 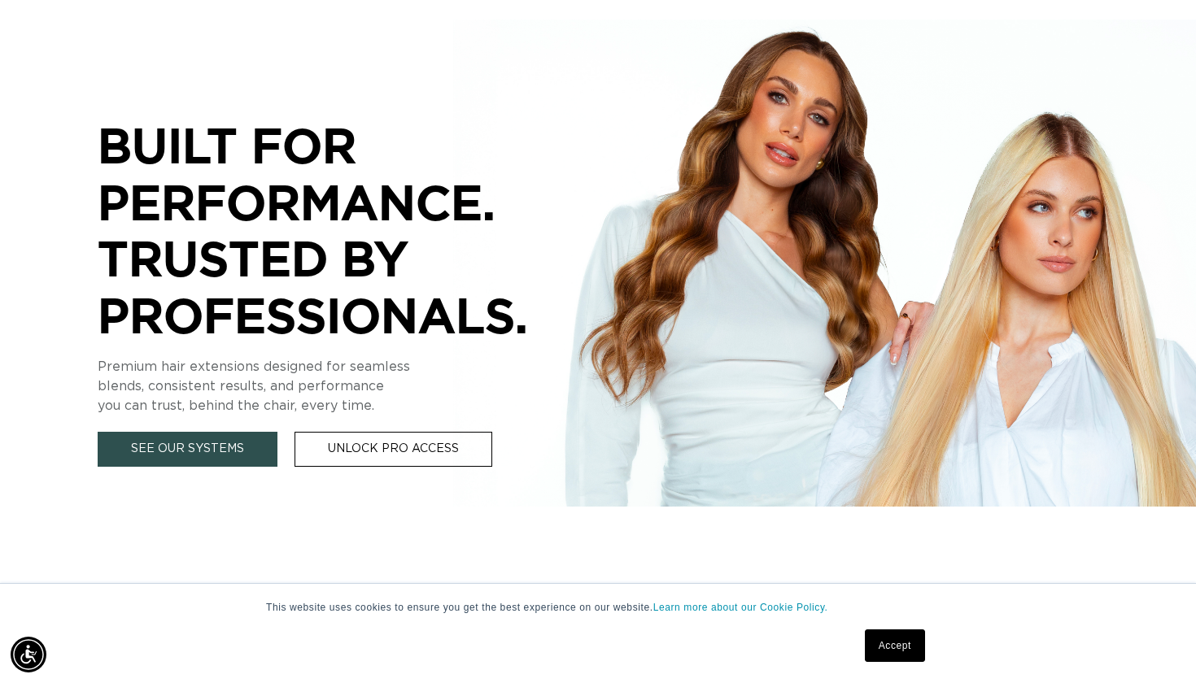 What do you see at coordinates (342, 386) in the screenshot?
I see `p: Premium hair extensions designed for seamless blends, consistent results, and performance you can...` at bounding box center [342, 386].